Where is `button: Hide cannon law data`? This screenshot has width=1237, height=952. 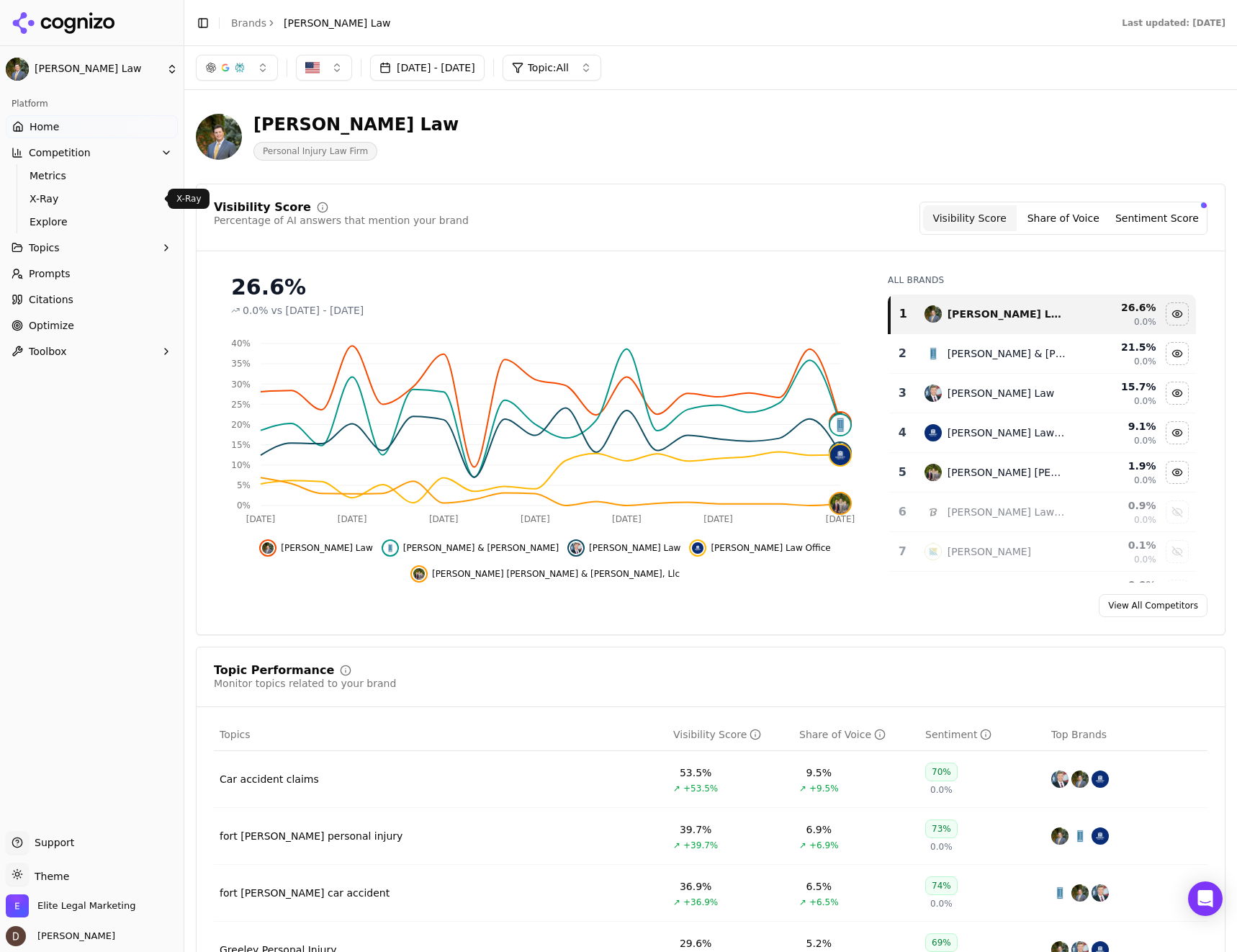 button: Hide cannon law data is located at coordinates (316, 548).